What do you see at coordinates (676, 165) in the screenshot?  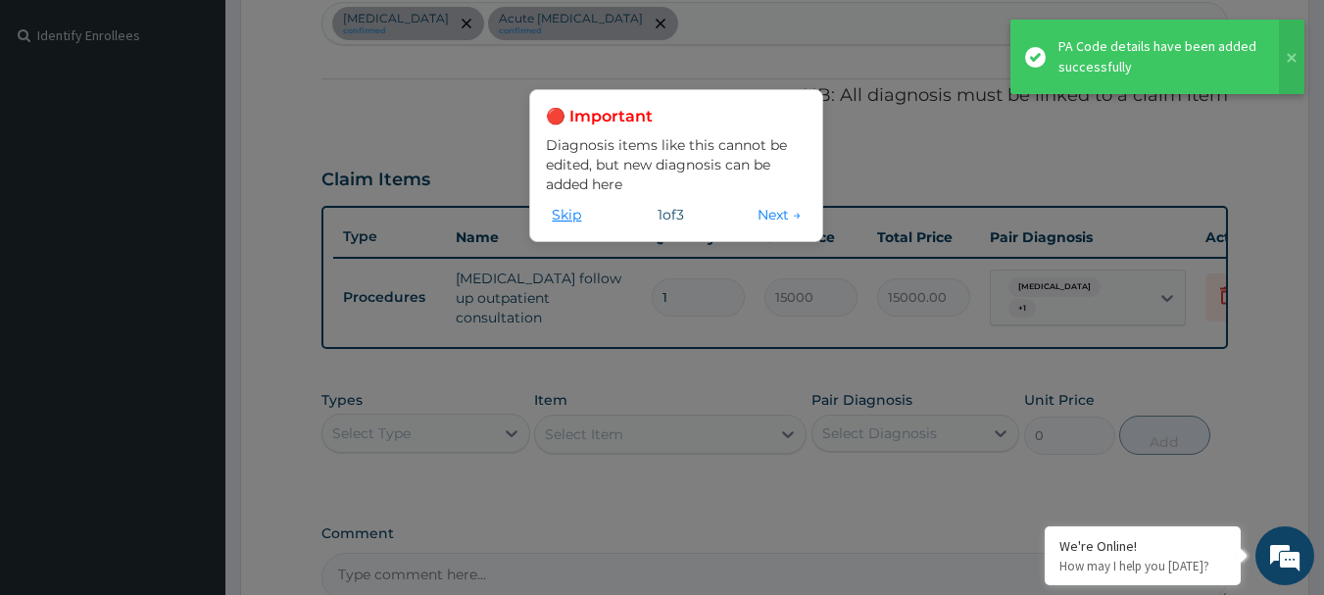 I see `p: Diagnosis items like this cannot be edited, but new diagnosis can be added here` at bounding box center [676, 165].